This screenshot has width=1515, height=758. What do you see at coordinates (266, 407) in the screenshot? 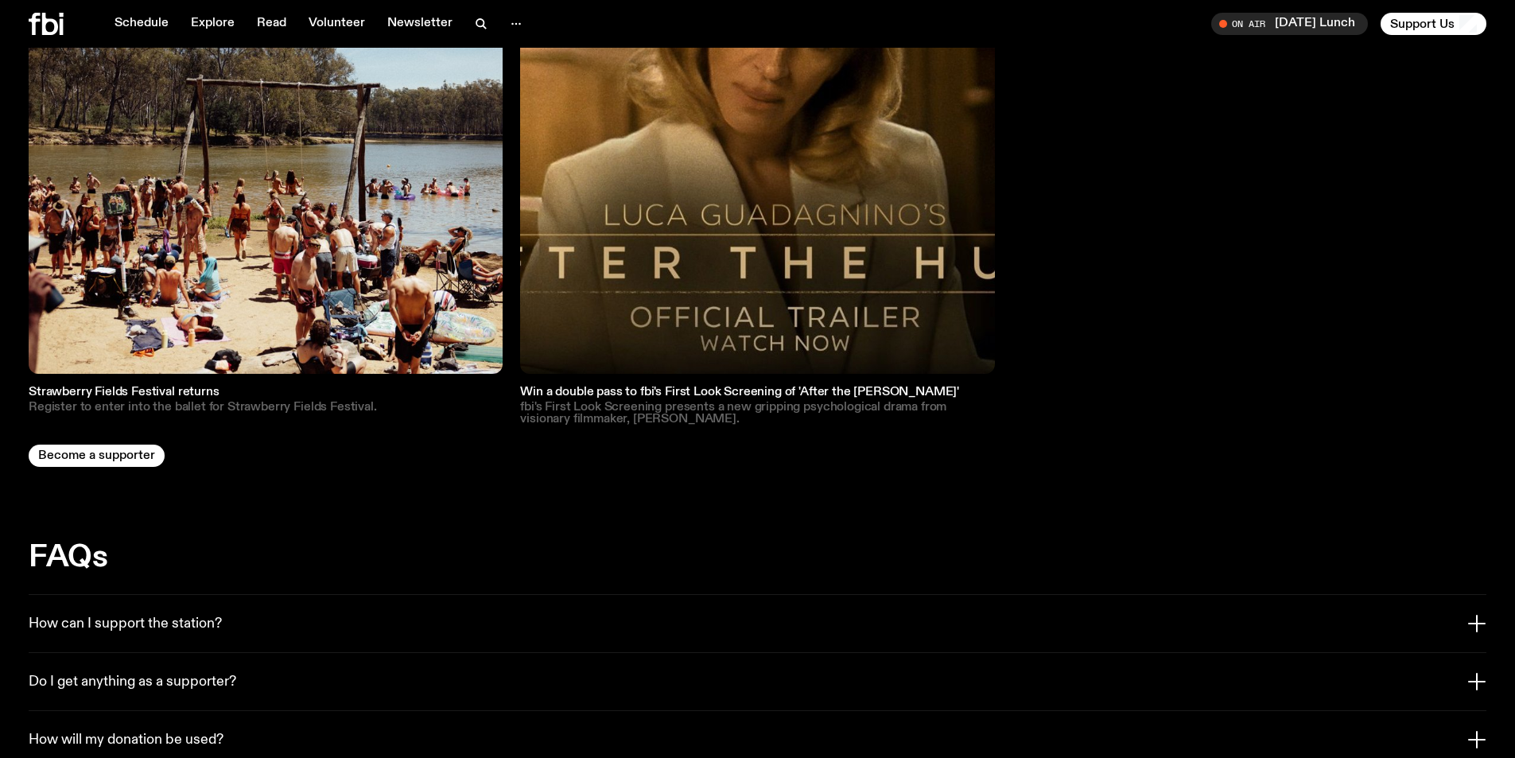
I see `p: Register to enter into the ballet for Strawberry Fields Festival.` at bounding box center [266, 407].